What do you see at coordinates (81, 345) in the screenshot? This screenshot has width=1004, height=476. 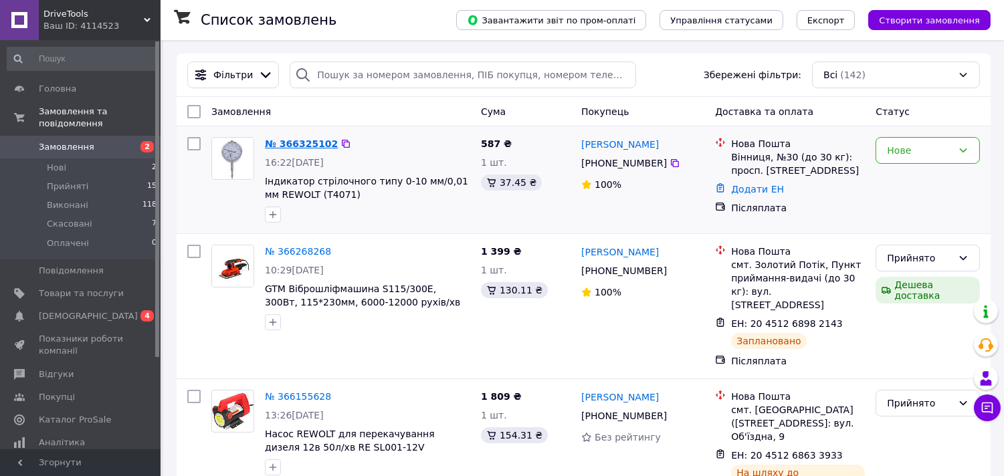 I see `span: Показники роботи компанії` at bounding box center [81, 345].